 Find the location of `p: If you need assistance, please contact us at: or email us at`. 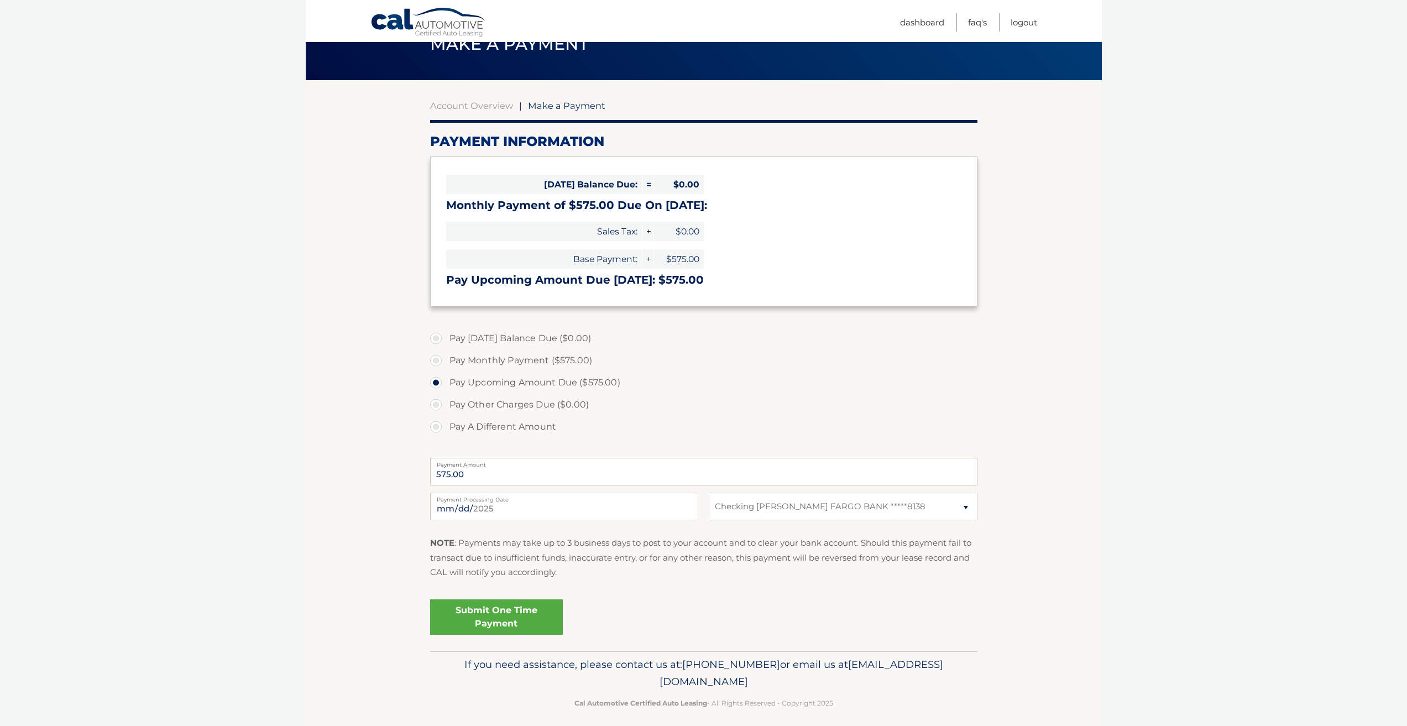

p: If you need assistance, please contact us at: or email us at is located at coordinates (704, 673).